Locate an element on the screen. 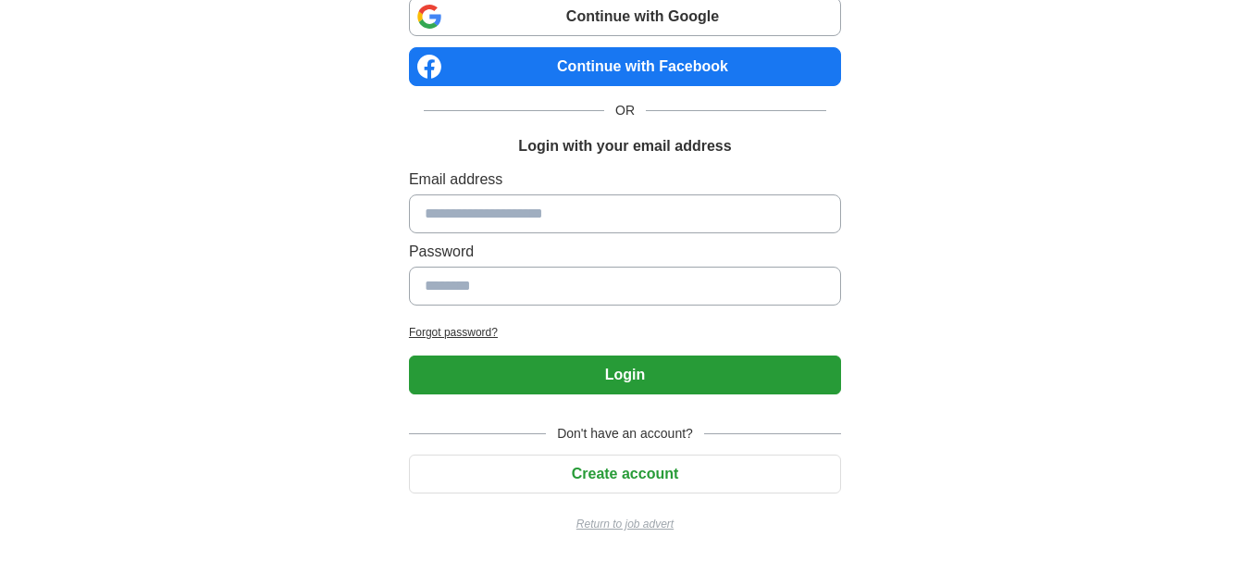 The height and width of the screenshot is (562, 1250). a: Continue with Facebook is located at coordinates (625, 67).